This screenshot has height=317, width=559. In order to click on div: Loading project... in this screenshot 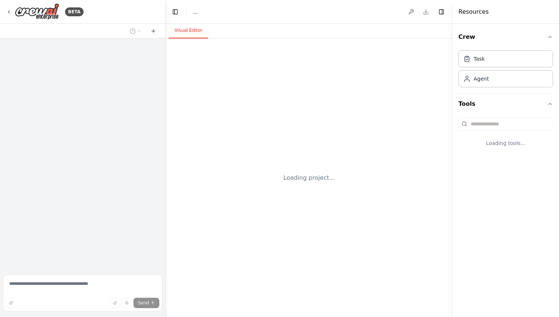, I will do `click(309, 178)`.